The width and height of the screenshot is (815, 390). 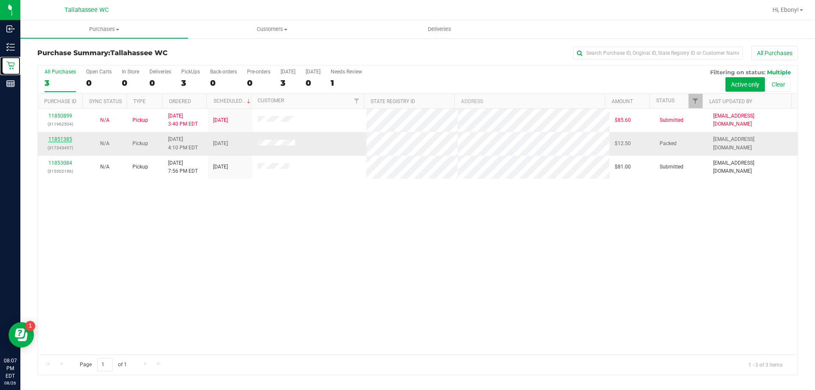 What do you see at coordinates (745, 84) in the screenshot?
I see `button: Active only` at bounding box center [745, 84].